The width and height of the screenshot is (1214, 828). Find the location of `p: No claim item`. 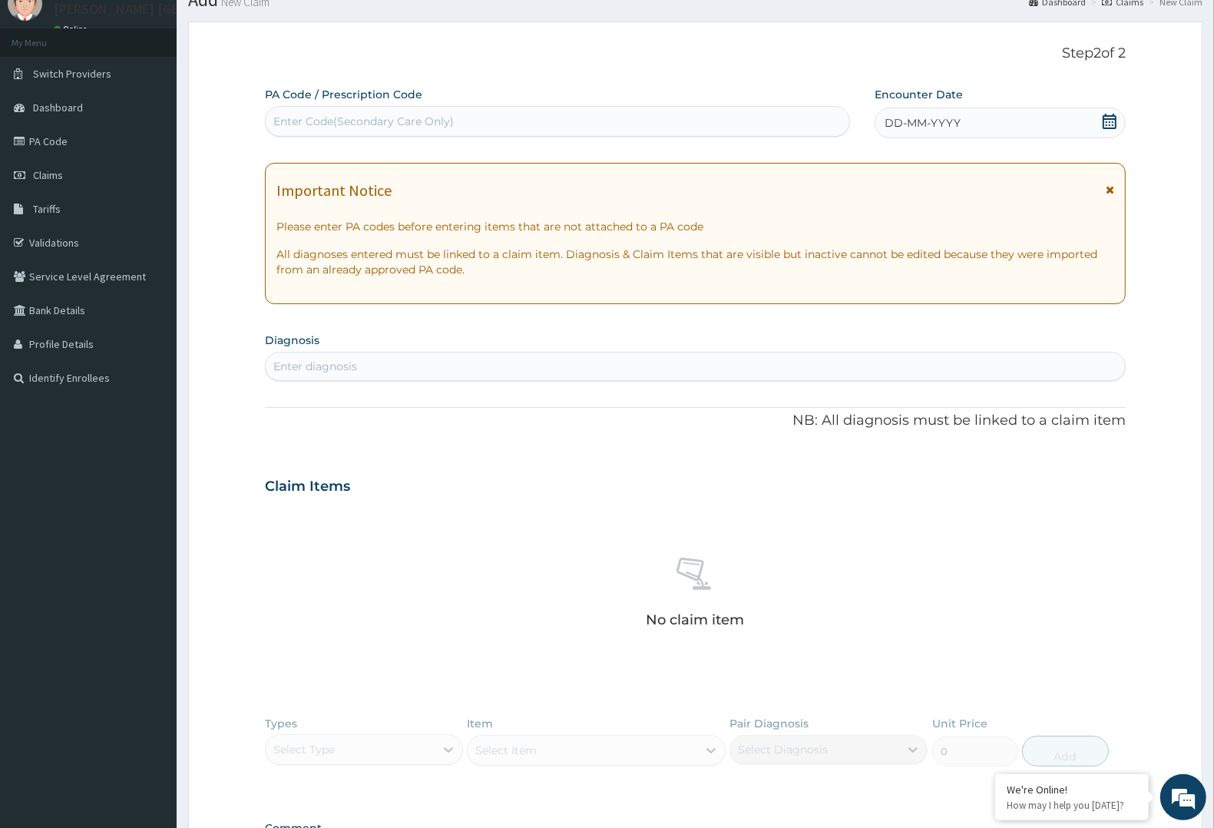

p: No claim item is located at coordinates (695, 620).